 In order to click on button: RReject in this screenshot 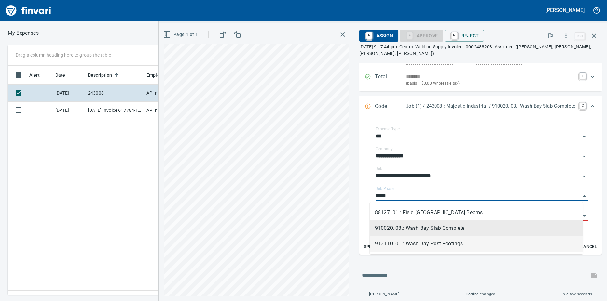, I will do `click(464, 36)`.